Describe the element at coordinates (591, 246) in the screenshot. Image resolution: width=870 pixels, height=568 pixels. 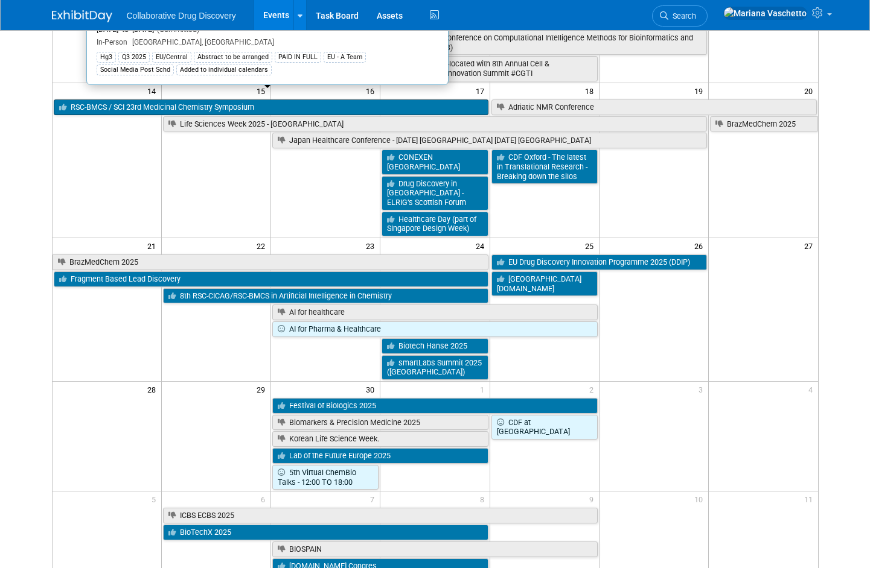
I see `span: 25` at that location.